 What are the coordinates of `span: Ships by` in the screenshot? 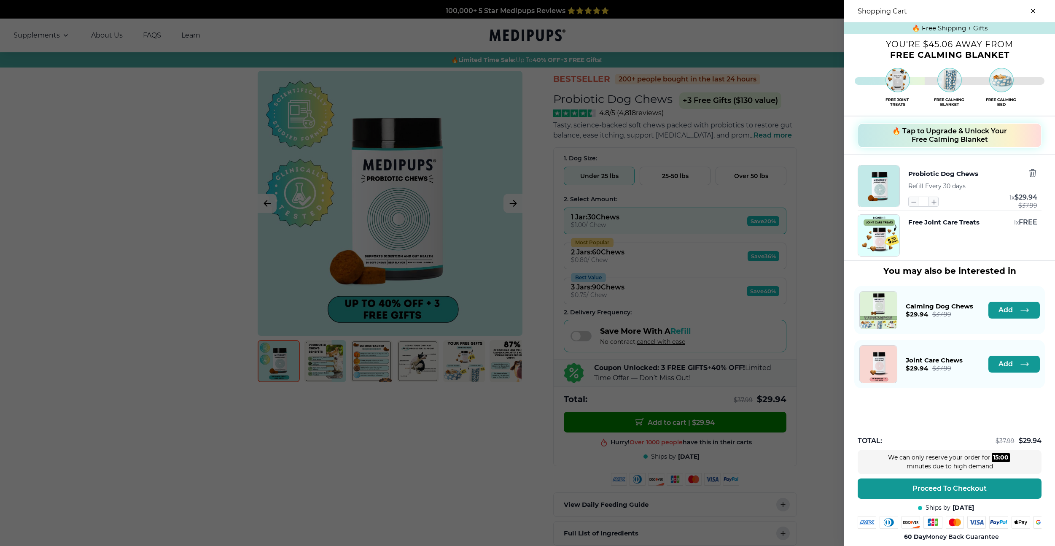 It's located at (938, 507).